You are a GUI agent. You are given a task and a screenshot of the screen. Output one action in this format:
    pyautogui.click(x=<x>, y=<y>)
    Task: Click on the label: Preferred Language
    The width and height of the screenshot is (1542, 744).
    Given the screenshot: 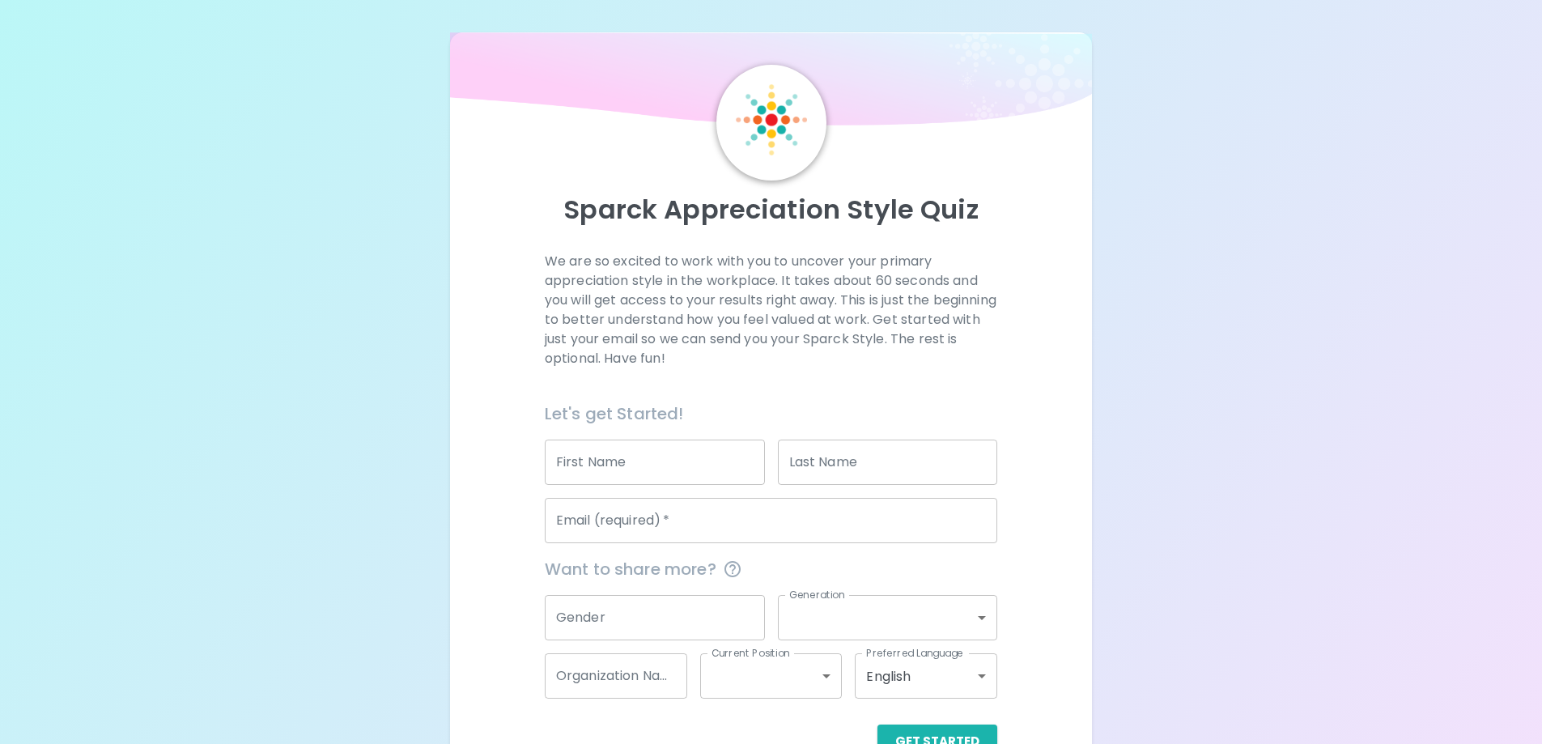 What is the action you would take?
    pyautogui.click(x=915, y=653)
    